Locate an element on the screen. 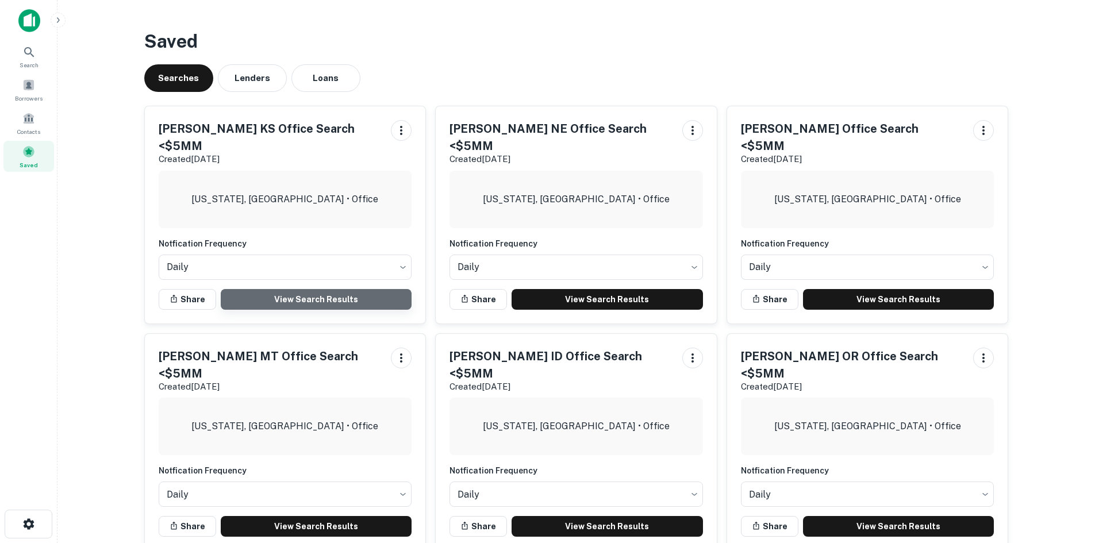  span: Saved is located at coordinates (29, 165).